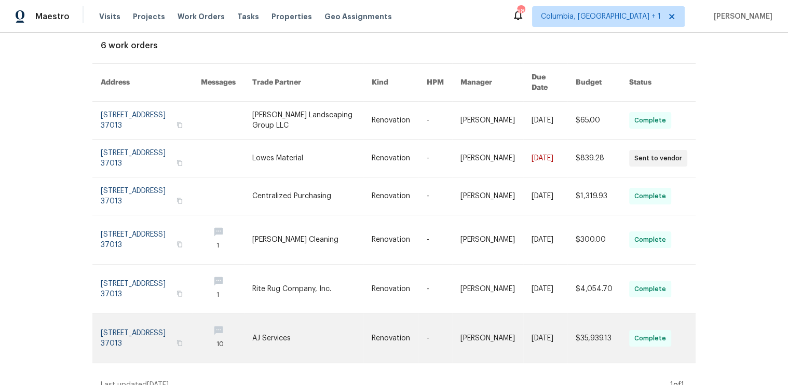  What do you see at coordinates (292, 17) in the screenshot?
I see `span: Properties` at bounding box center [292, 17].